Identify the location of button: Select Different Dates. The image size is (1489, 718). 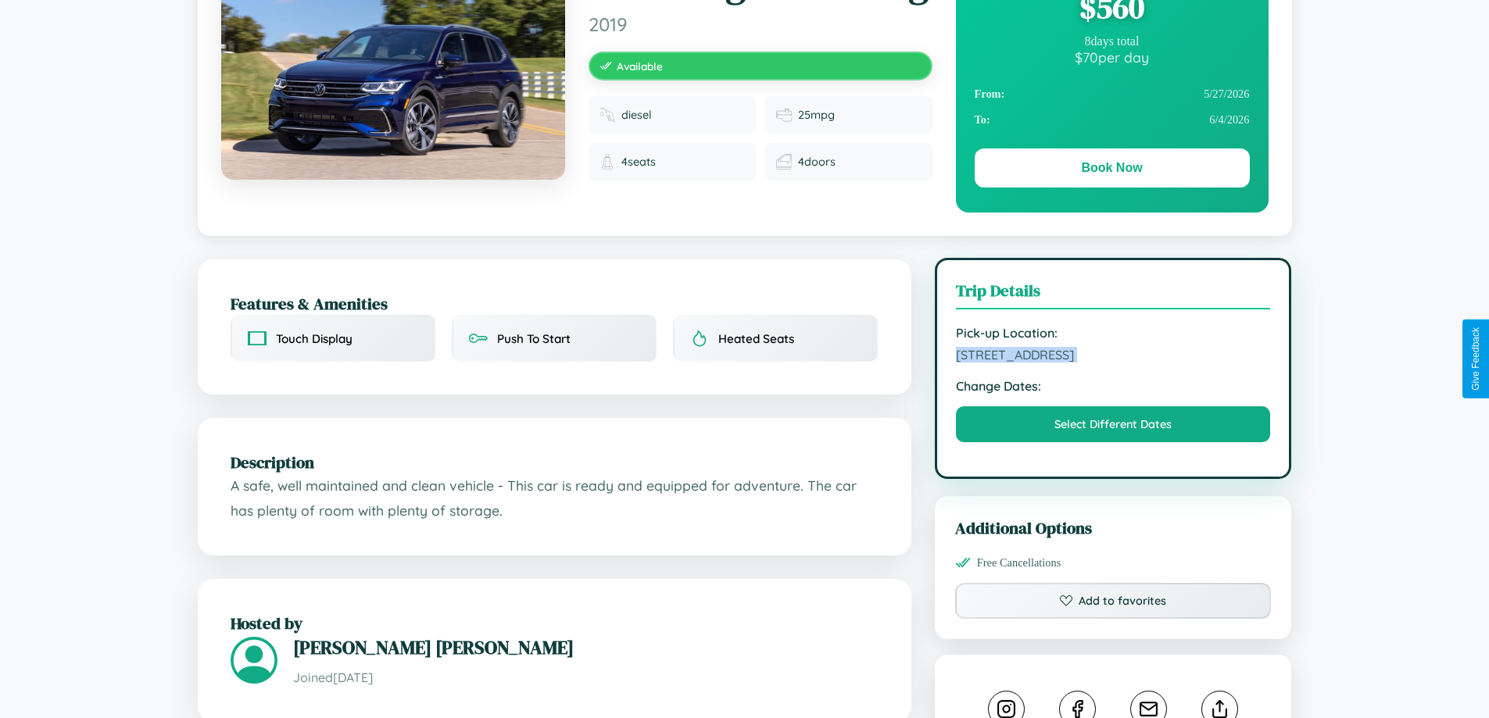
(1113, 424).